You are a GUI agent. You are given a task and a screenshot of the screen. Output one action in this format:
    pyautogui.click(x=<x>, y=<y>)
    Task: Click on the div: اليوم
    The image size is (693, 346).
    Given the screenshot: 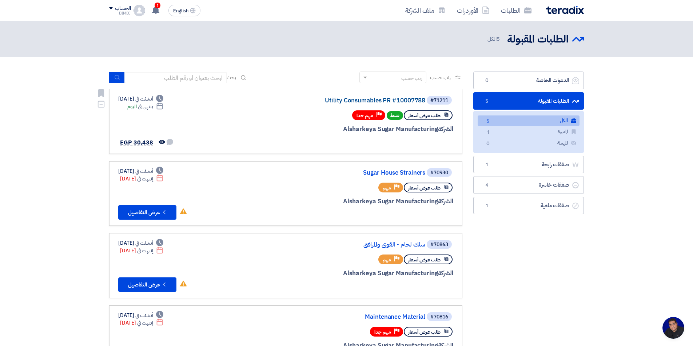 What is the action you would take?
    pyautogui.click(x=145, y=107)
    